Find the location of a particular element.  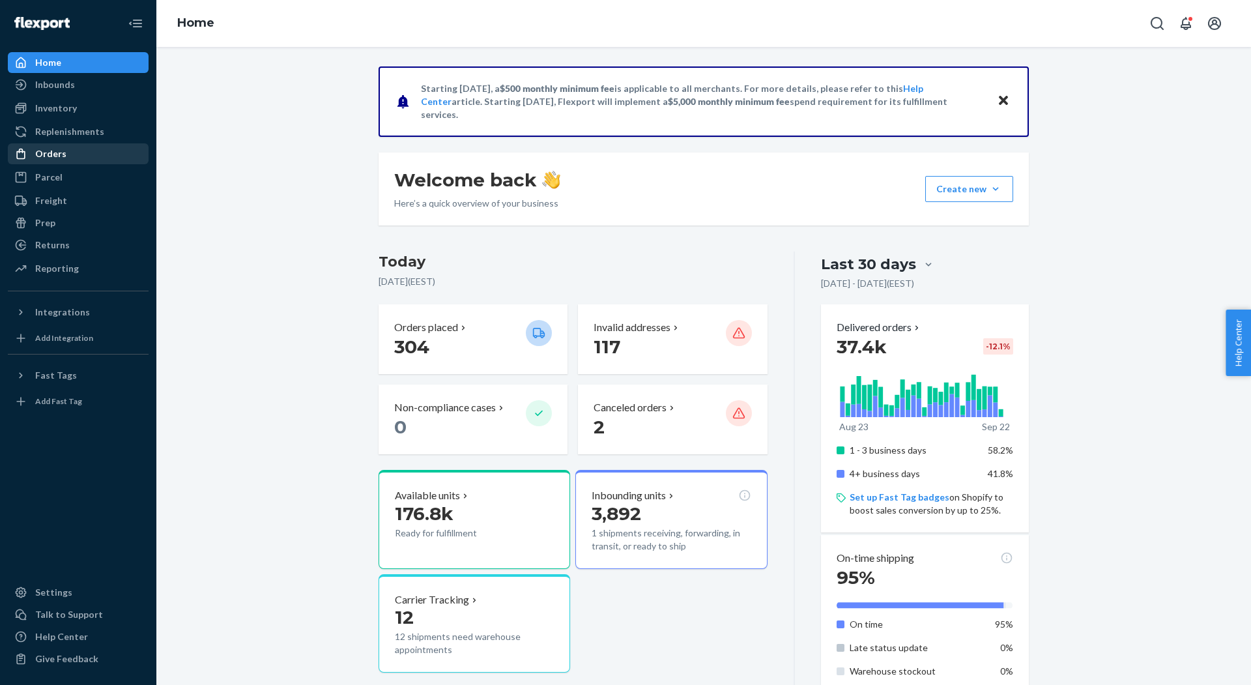

div: Parcel is located at coordinates (49, 177).